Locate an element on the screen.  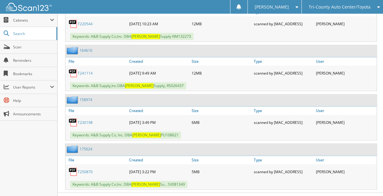
div: 6MB is located at coordinates (221, 122).